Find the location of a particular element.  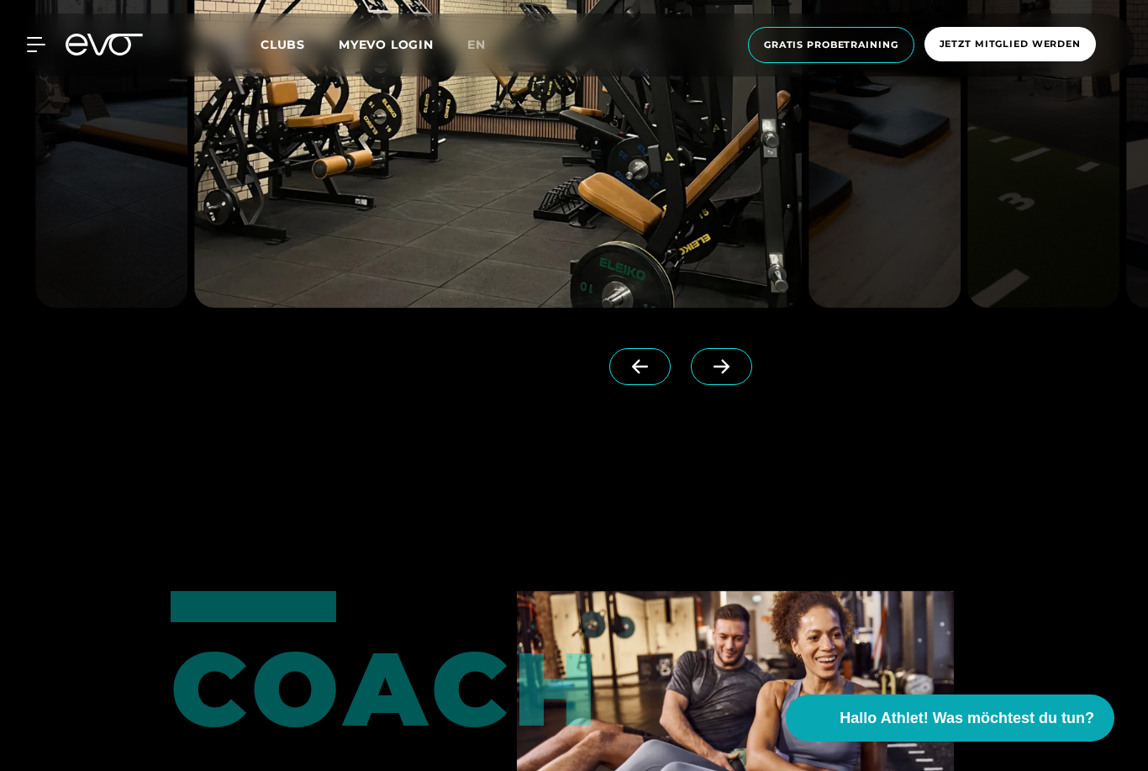

span: Hallo Athlet! Was möchtest du tun? is located at coordinates (966, 718).